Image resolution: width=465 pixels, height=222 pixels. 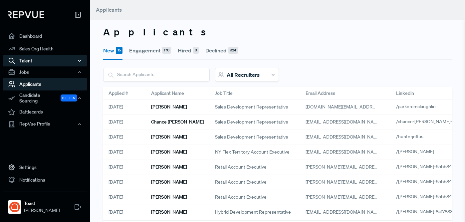 What do you see at coordinates (113, 50) in the screenshot?
I see `button: New15` at bounding box center [113, 50].